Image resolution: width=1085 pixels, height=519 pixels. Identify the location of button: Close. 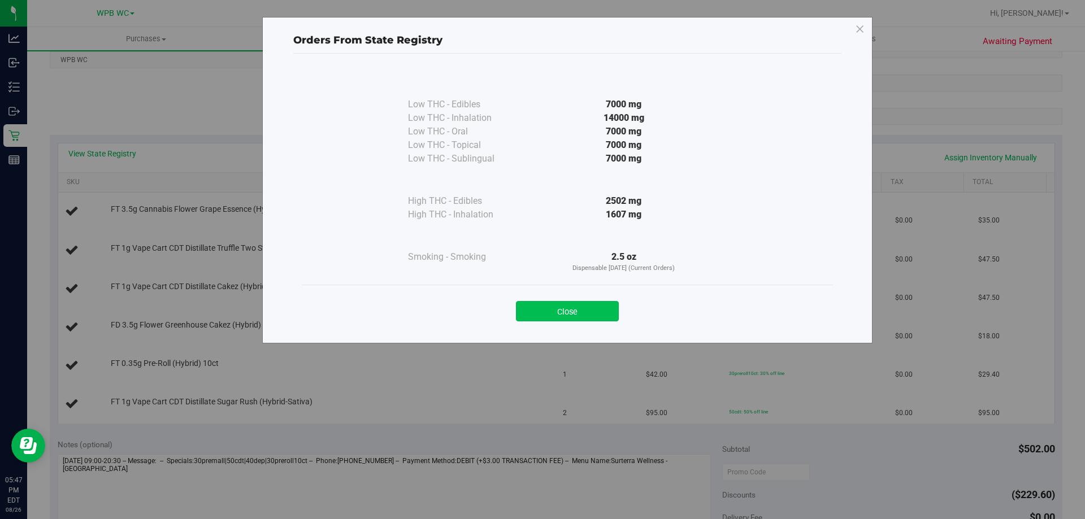
(567, 311).